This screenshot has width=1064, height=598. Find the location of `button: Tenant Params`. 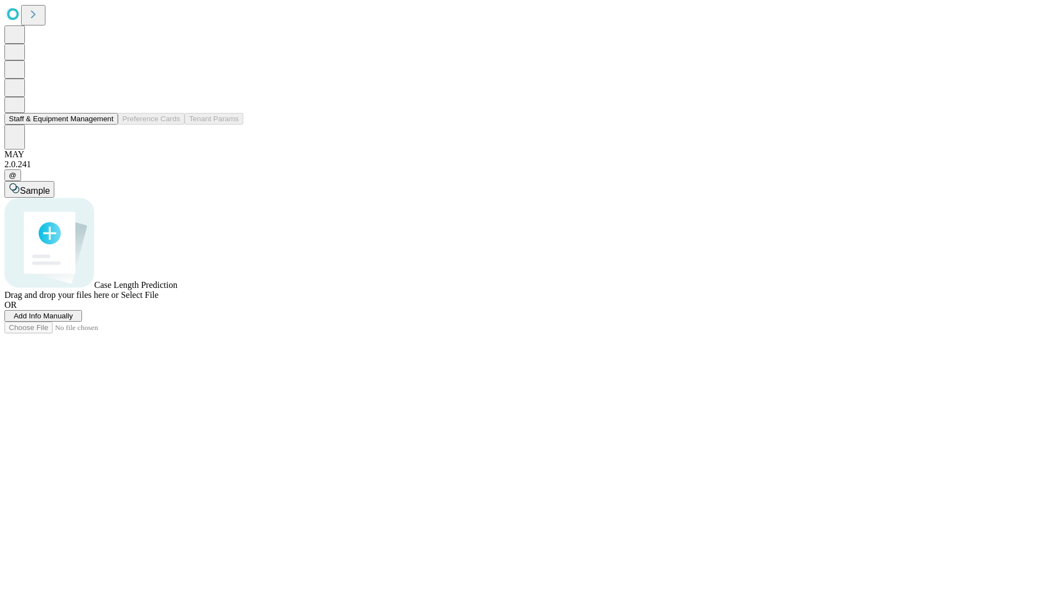

button: Tenant Params is located at coordinates (214, 119).